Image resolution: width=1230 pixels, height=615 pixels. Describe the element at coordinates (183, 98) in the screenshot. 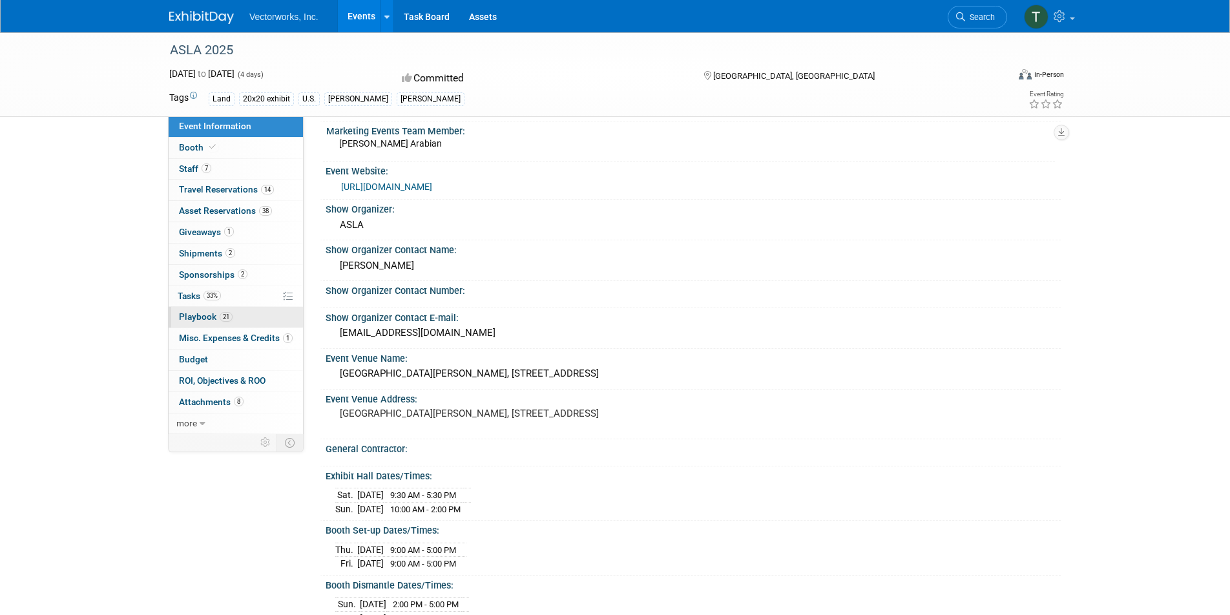

I see `td: Tags` at that location.